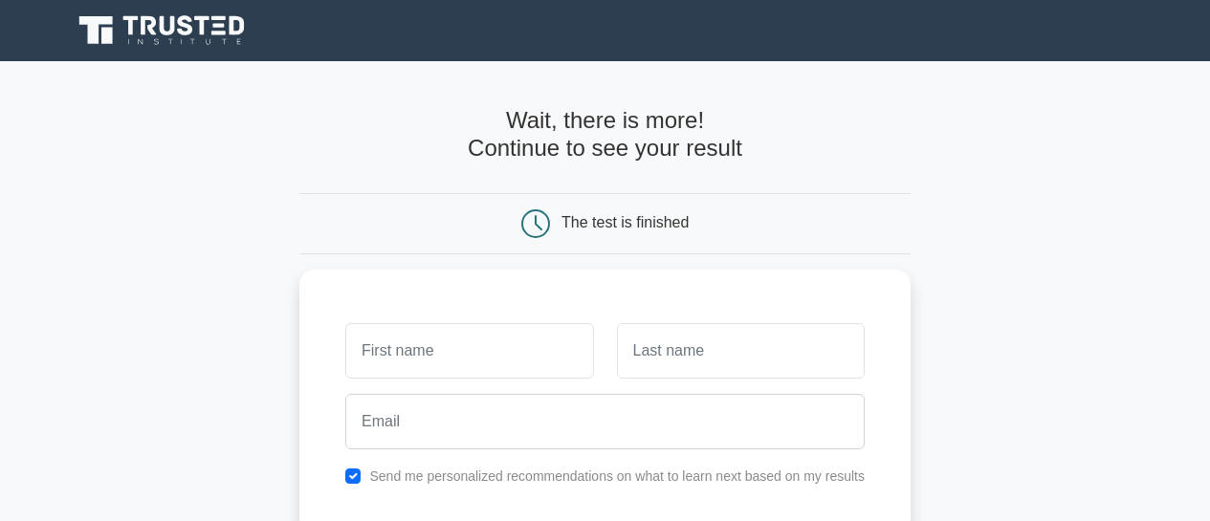  What do you see at coordinates (625, 222) in the screenshot?
I see `div: The test is finished` at bounding box center [625, 222].